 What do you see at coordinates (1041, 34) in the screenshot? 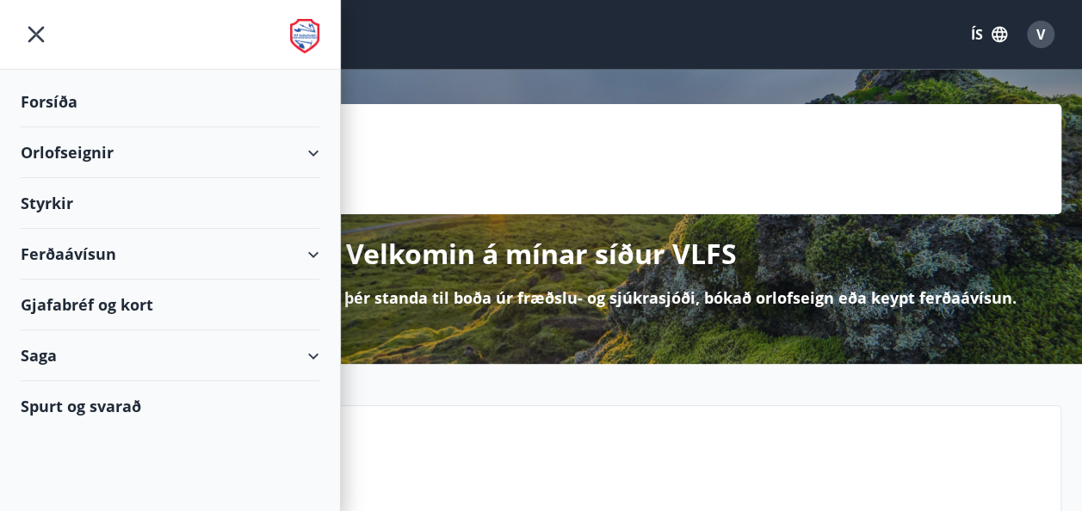
I see `button: V` at bounding box center [1041, 34].